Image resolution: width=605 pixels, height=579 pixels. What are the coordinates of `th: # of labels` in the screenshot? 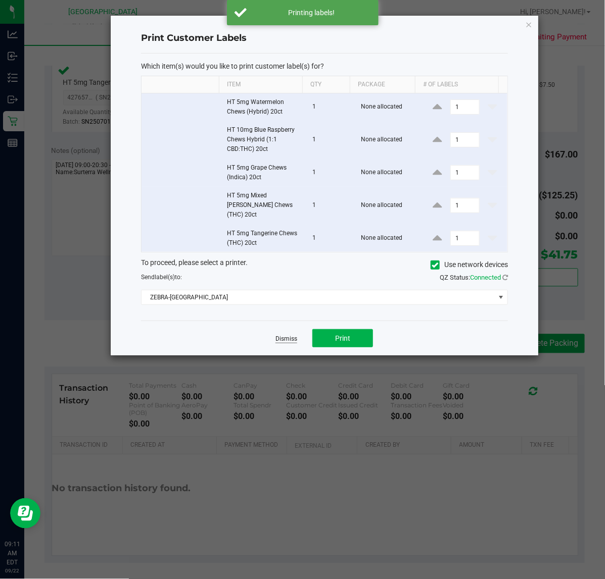 It's located at (456, 85).